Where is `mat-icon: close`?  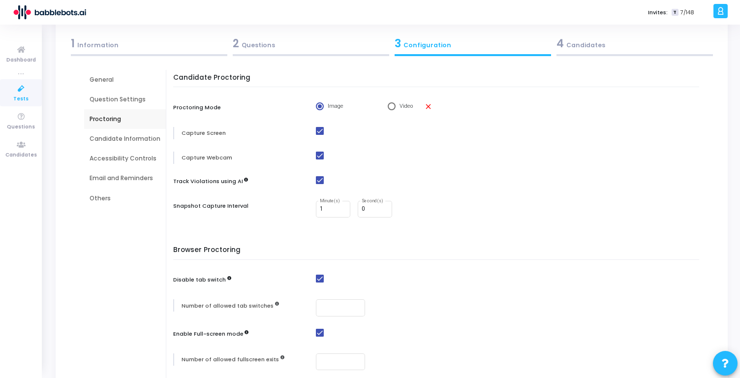
mat-icon: close is located at coordinates (428, 106).